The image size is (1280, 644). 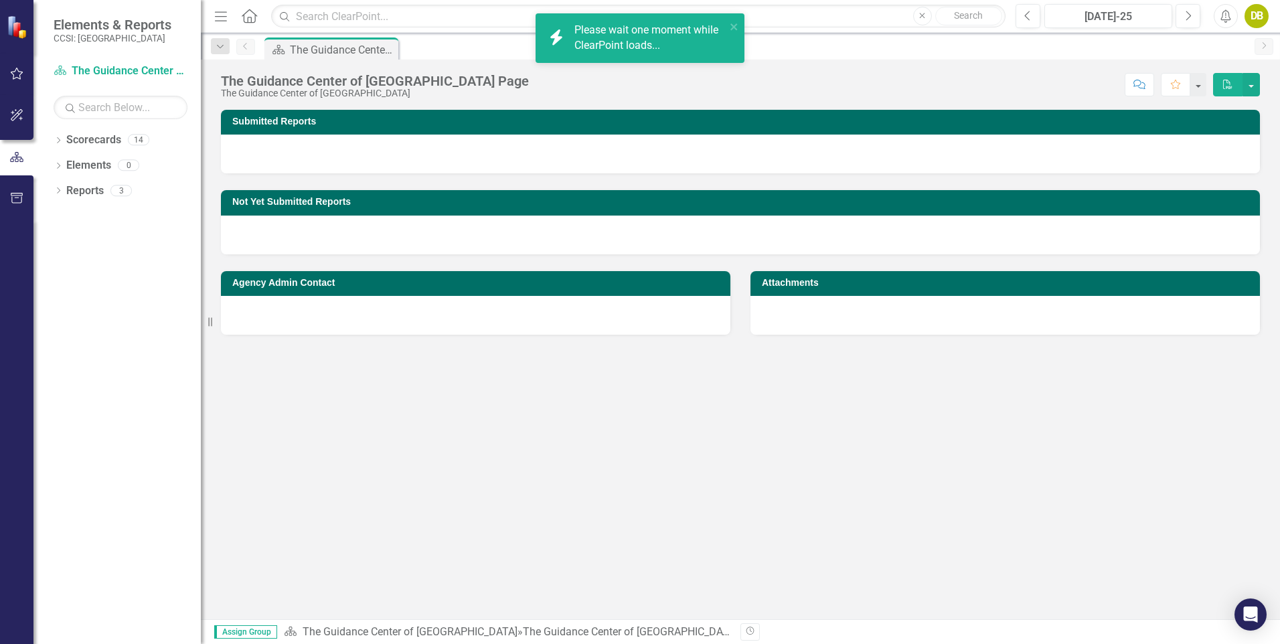 What do you see at coordinates (246, 632) in the screenshot?
I see `span: Assign Group` at bounding box center [246, 632].